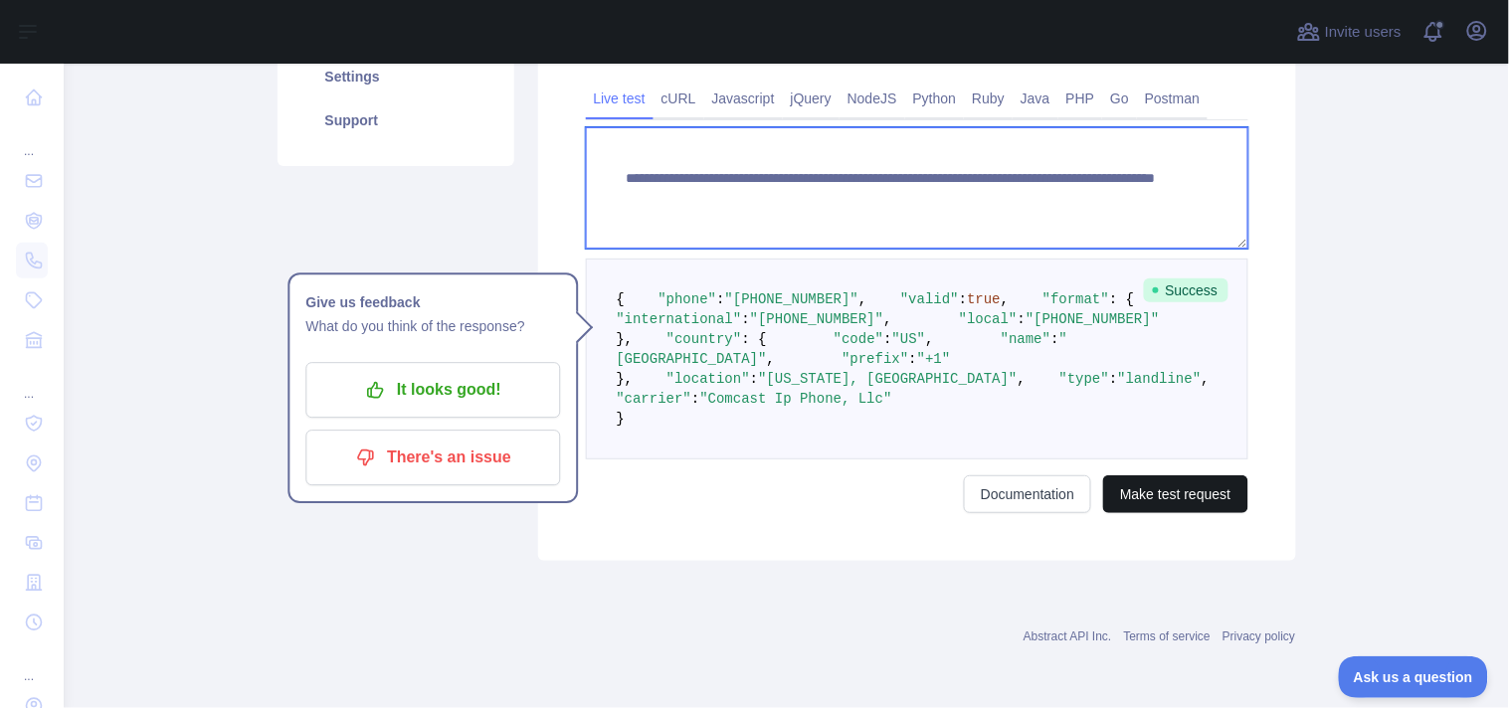 This screenshot has width=1509, height=708. Describe the element at coordinates (988, 319) in the screenshot. I see `span: "local"` at that location.